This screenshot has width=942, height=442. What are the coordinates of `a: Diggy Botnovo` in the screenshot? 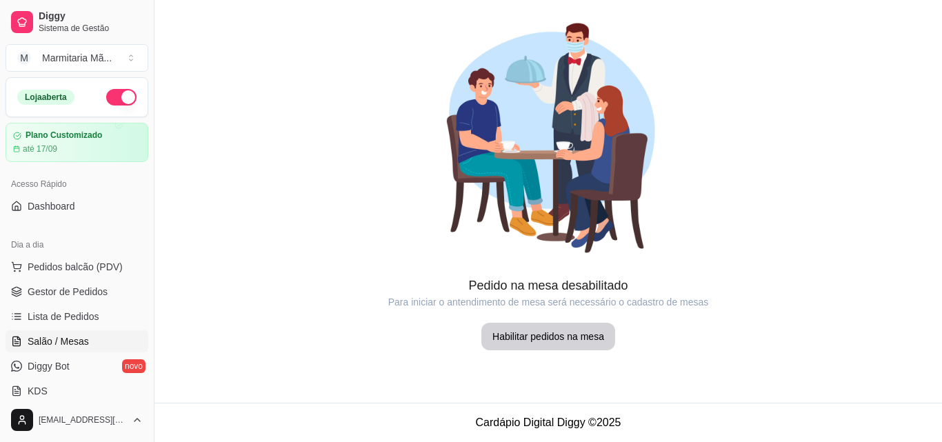 It's located at (77, 366).